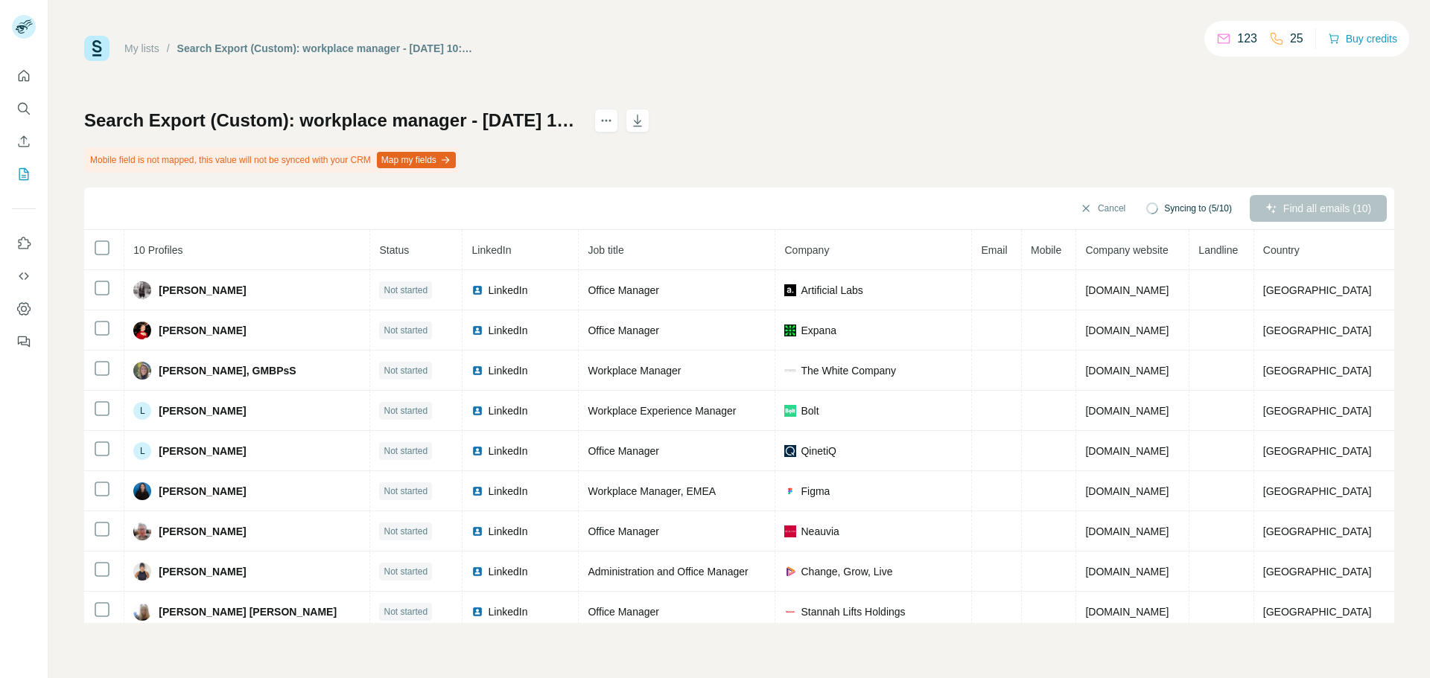 The image size is (1430, 678). I want to click on span: Company website, so click(1126, 250).